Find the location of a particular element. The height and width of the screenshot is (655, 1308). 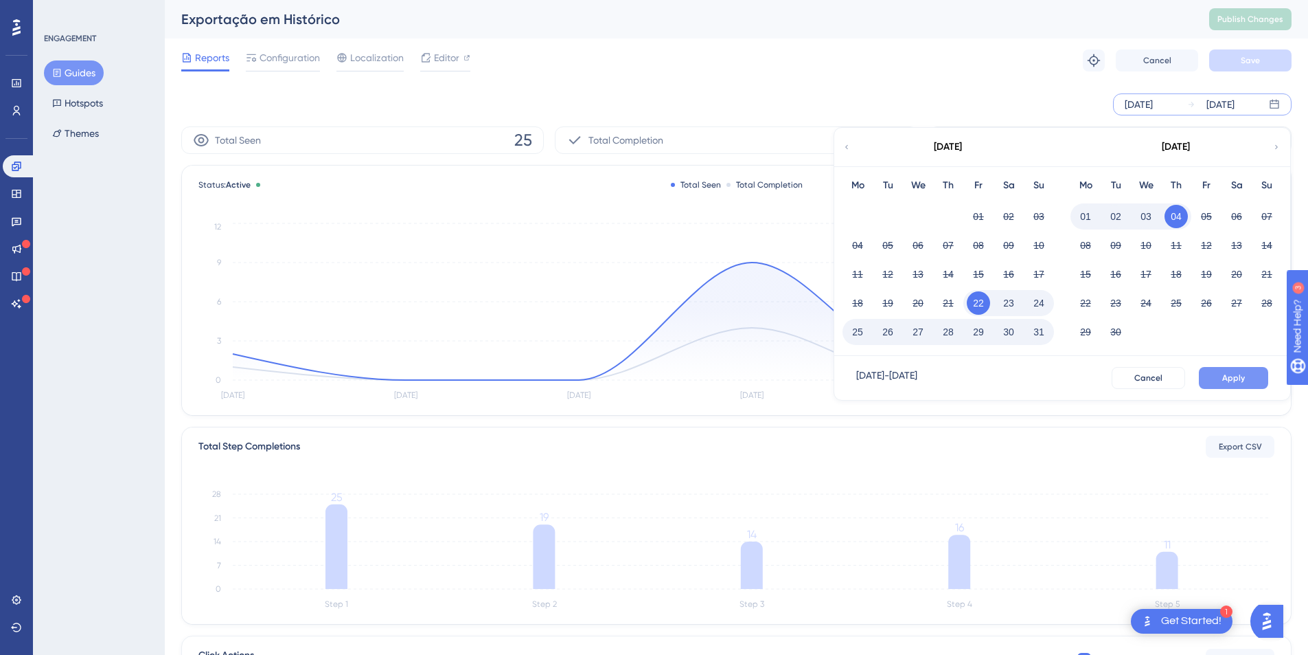

tspan: 19 is located at coordinates (544, 516).